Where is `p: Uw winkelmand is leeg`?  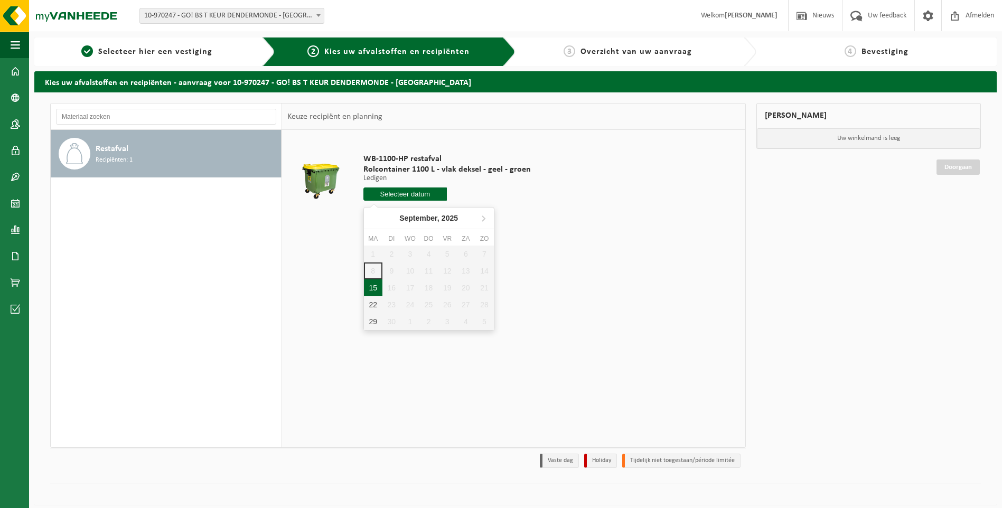
p: Uw winkelmand is leeg is located at coordinates (869, 138).